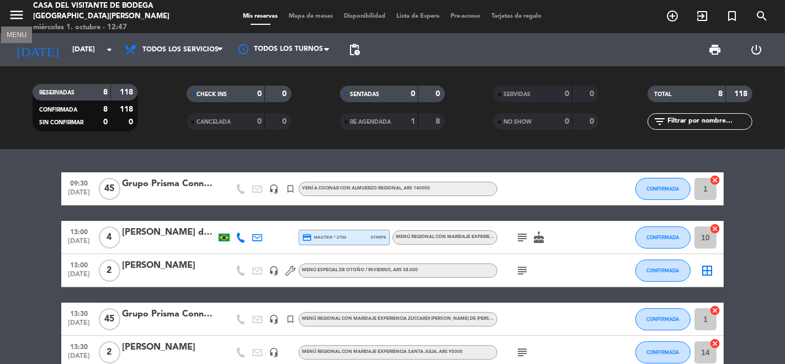 The height and width of the screenshot is (364, 785). Describe the element at coordinates (17, 17) in the screenshot. I see `button: menu` at that location.